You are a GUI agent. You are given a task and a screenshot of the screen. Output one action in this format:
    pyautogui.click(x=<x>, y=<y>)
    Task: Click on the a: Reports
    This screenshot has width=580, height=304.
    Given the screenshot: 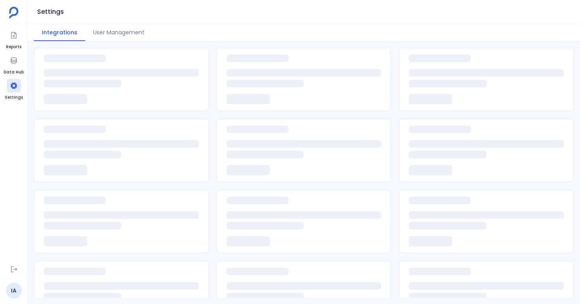 What is the action you would take?
    pyautogui.click(x=13, y=39)
    